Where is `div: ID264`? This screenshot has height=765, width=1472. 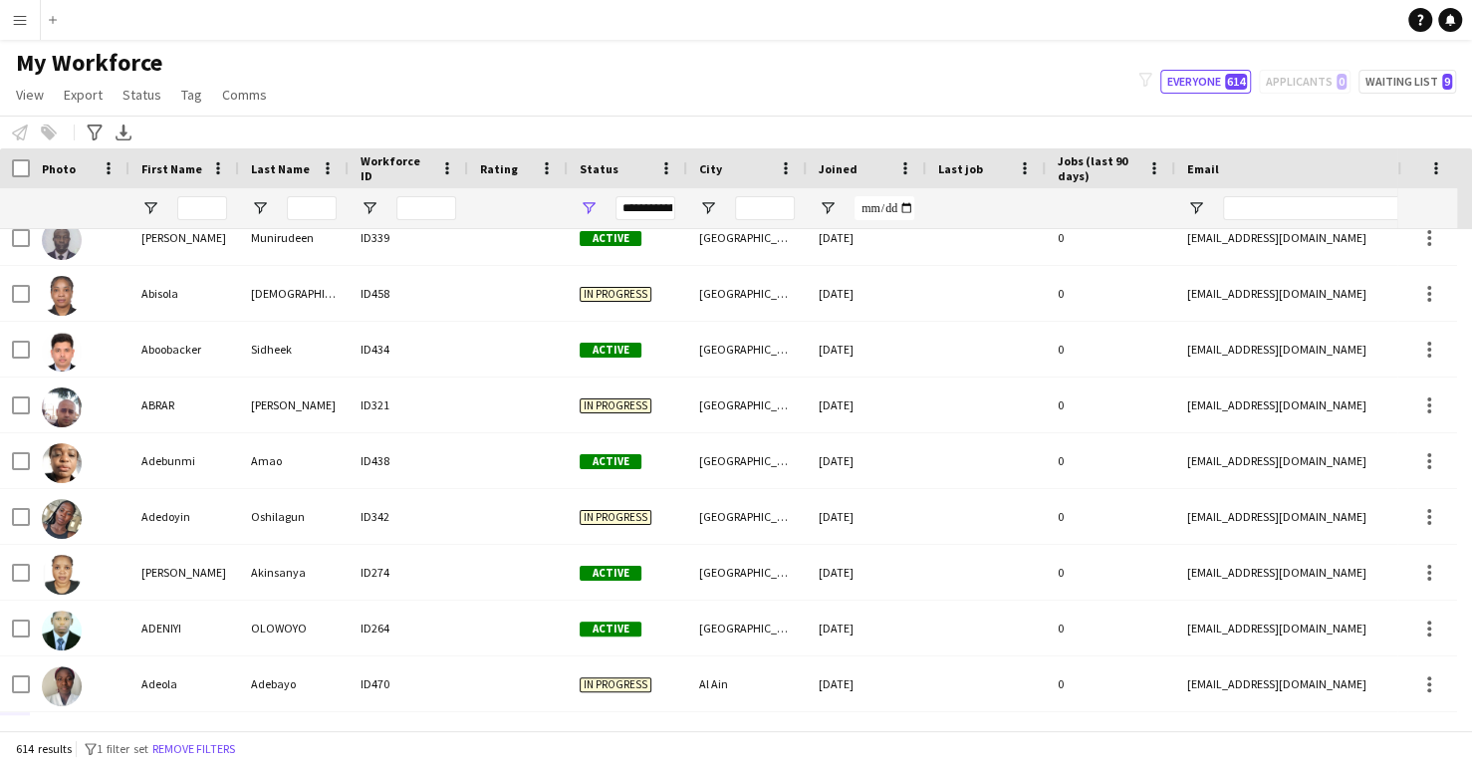
div: ID264 is located at coordinates (408, 627).